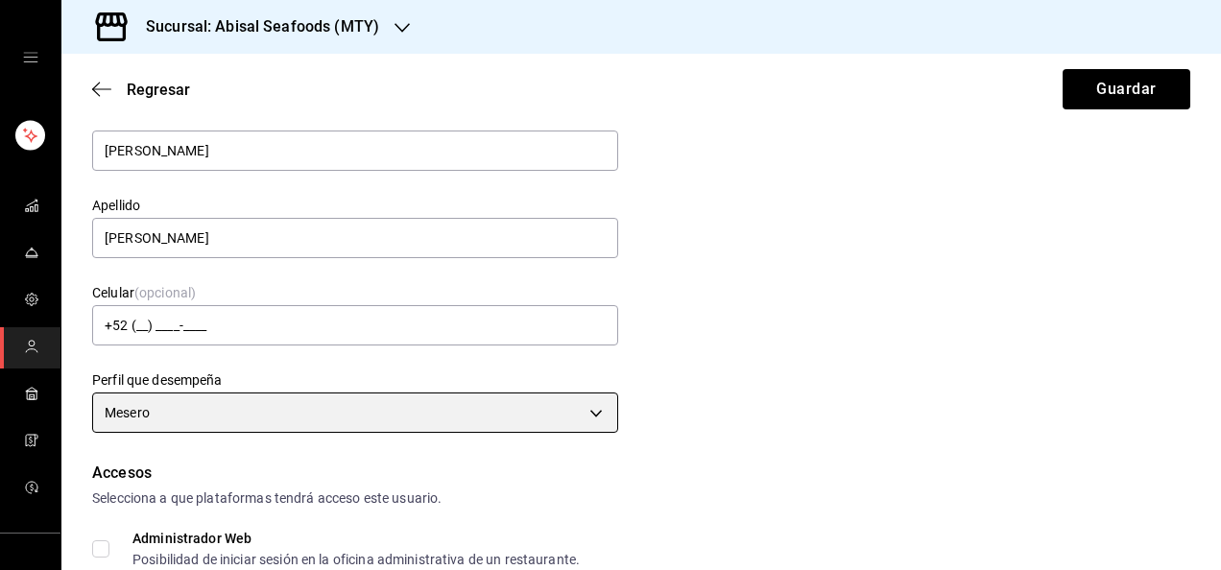  What do you see at coordinates (254, 27) in the screenshot?
I see `h3: Sucursal: Abisal Seafoods (MTY)` at bounding box center [254, 27].